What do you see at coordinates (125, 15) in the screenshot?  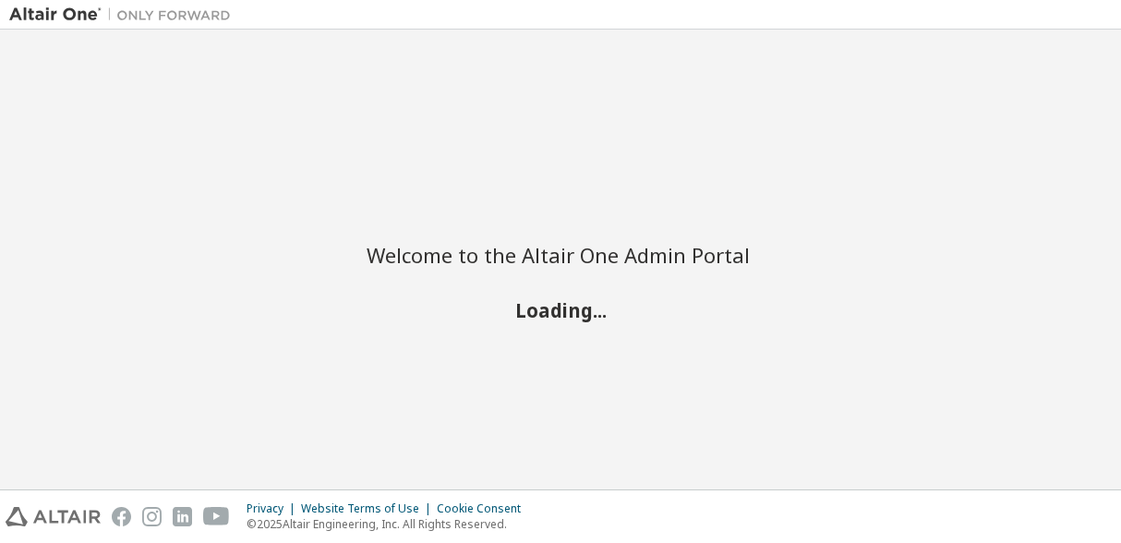 I see `img: Altair One` at bounding box center [125, 15].